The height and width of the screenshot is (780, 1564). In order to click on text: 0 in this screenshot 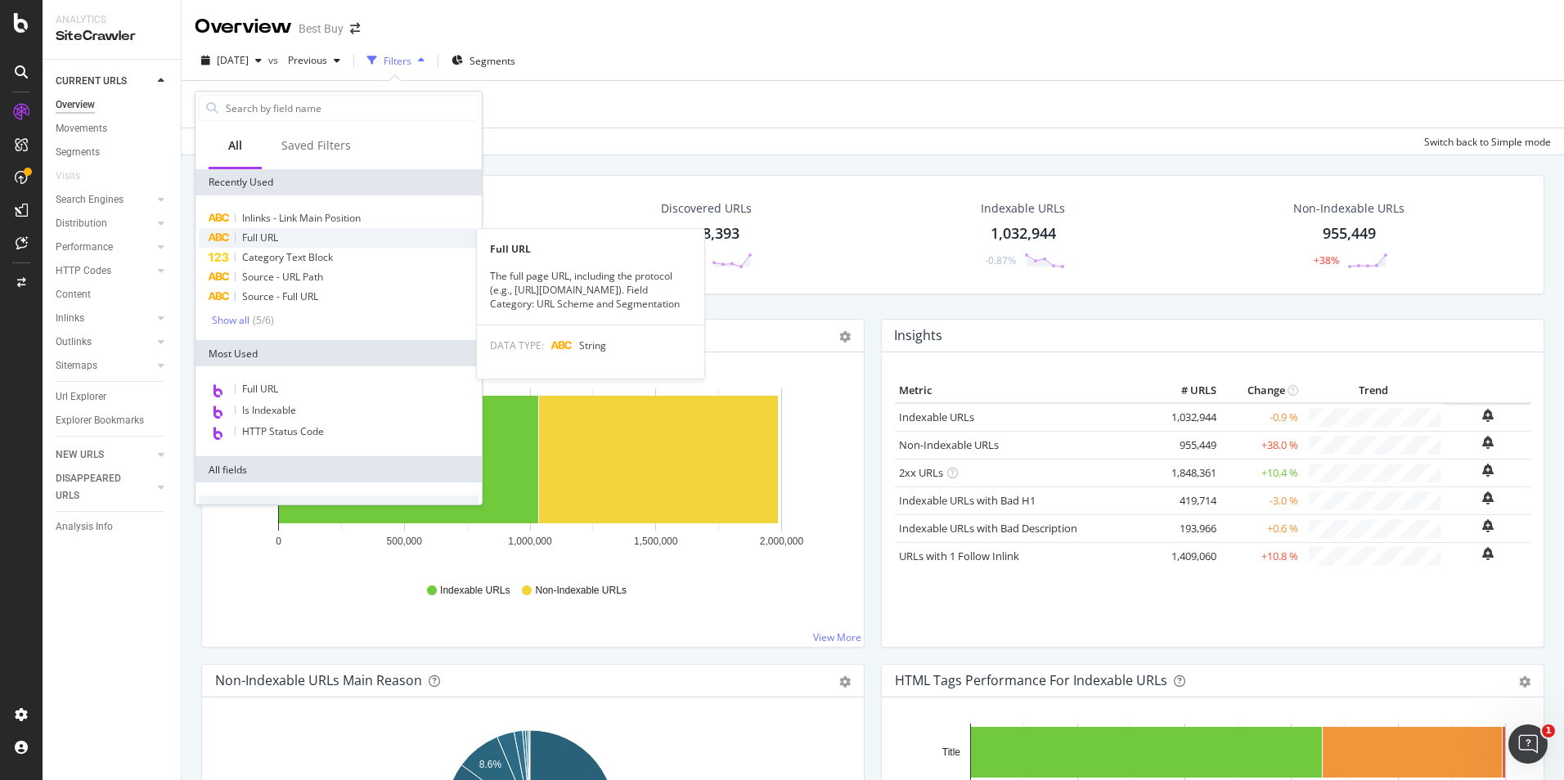, I will do `click(278, 542)`.